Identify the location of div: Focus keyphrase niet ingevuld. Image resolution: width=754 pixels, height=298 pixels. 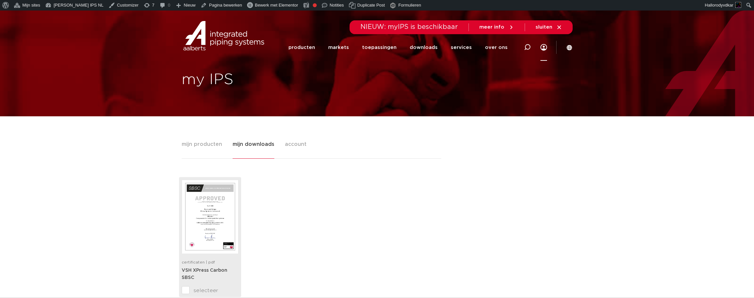
(315, 5).